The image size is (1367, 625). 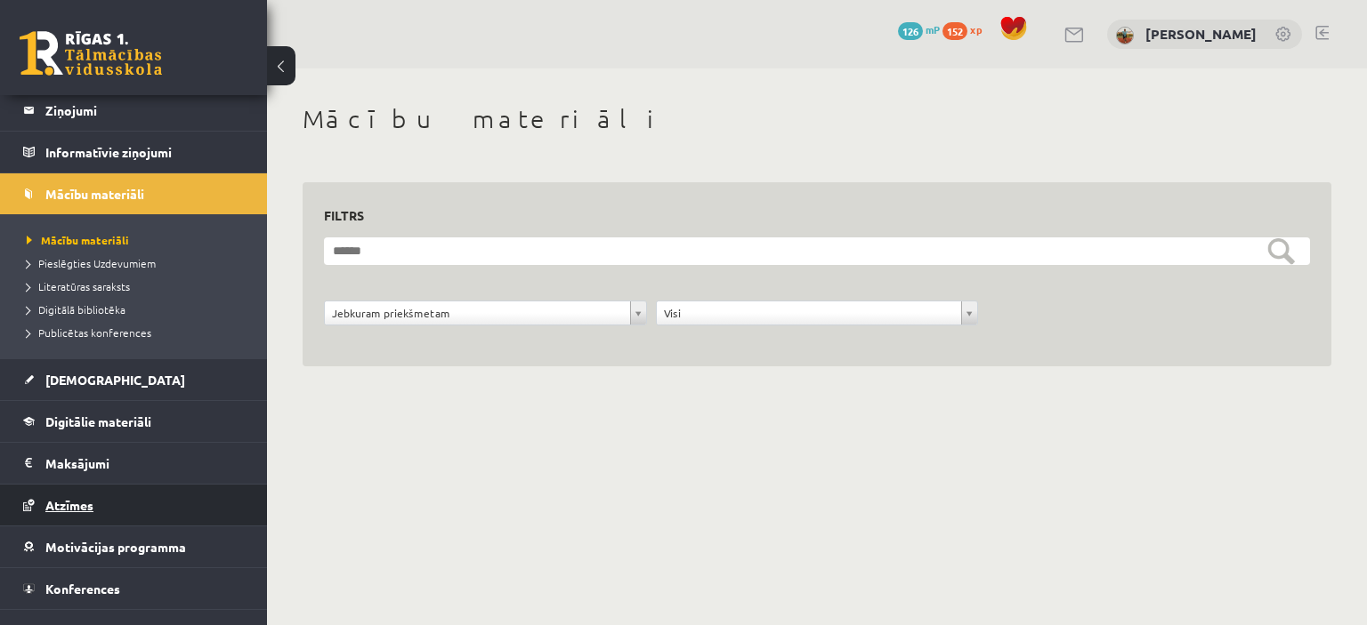 What do you see at coordinates (975, 29) in the screenshot?
I see `span: xp` at bounding box center [975, 29].